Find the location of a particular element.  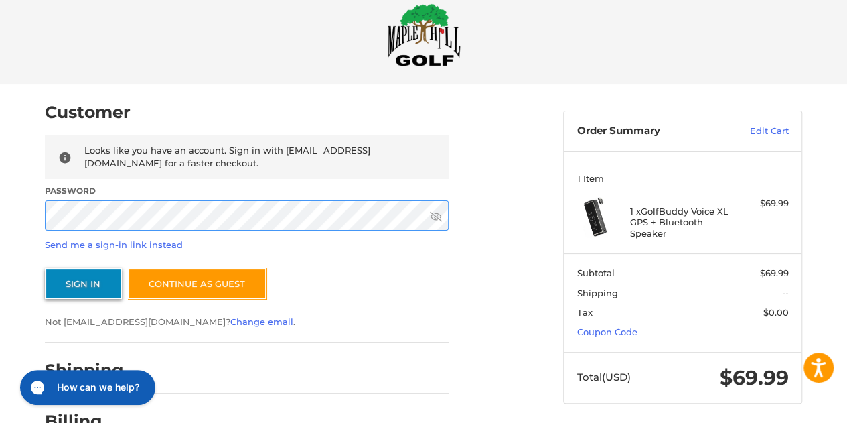

span: $0.00 is located at coordinates (776, 312).